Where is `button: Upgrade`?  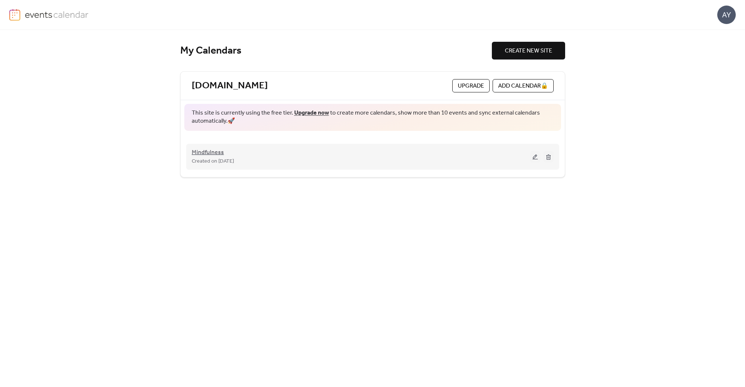
button: Upgrade is located at coordinates (471, 86).